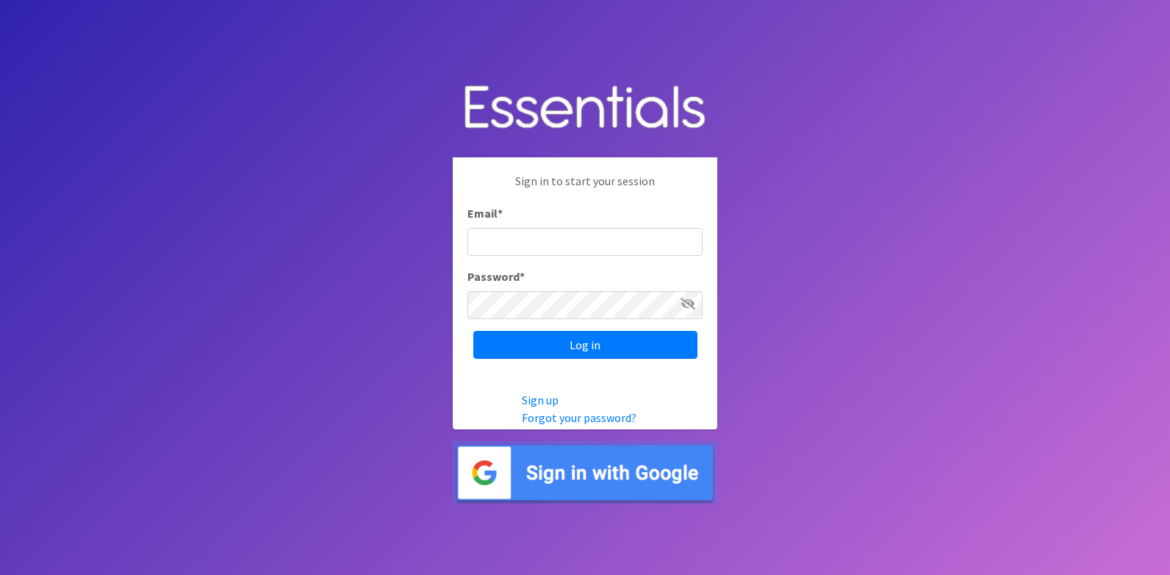 This screenshot has height=575, width=1170. Describe the element at coordinates (579, 417) in the screenshot. I see `a: Forgot your password?` at that location.